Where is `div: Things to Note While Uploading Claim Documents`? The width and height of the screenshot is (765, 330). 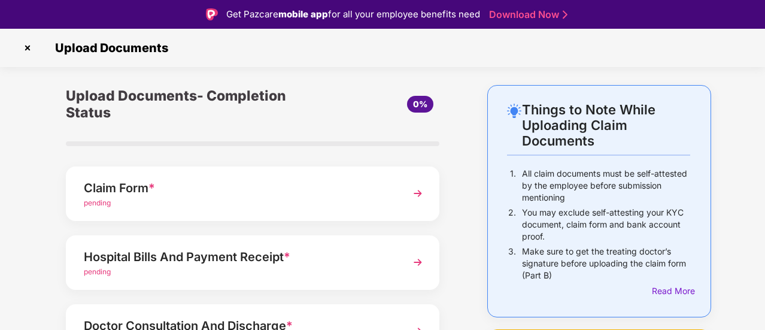 div: Things to Note While Uploading Claim Documents is located at coordinates (606, 125).